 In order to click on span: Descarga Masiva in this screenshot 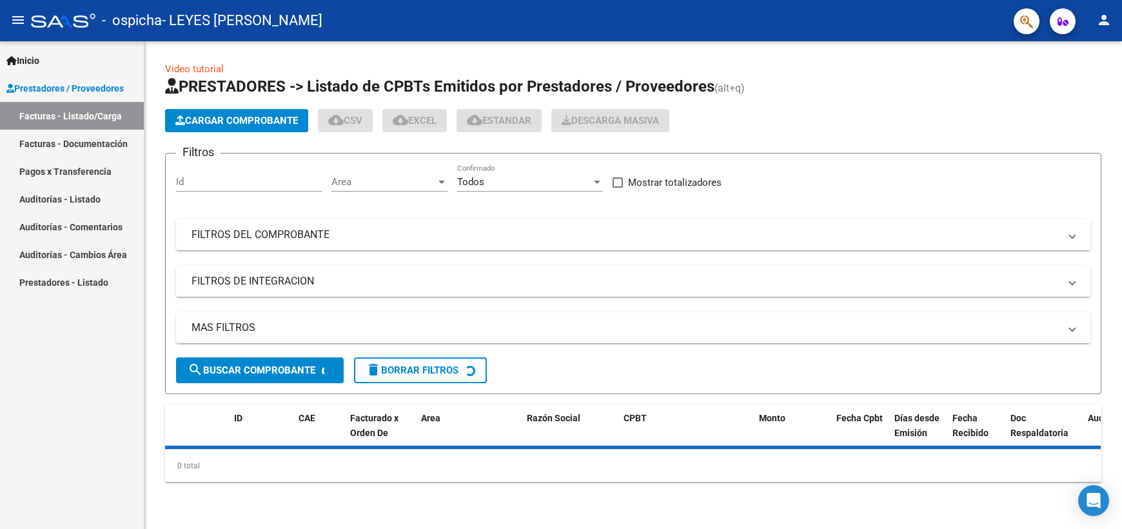, I will do `click(610, 121)`.